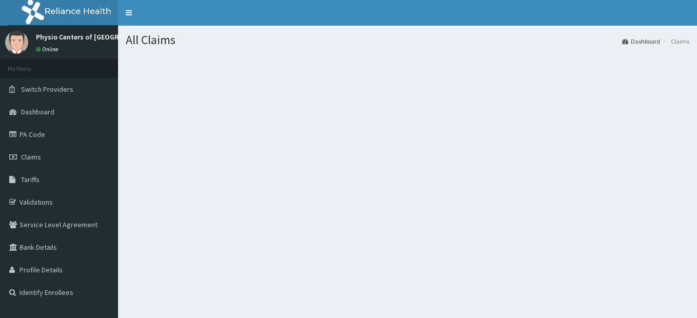 This screenshot has width=697, height=318. Describe the element at coordinates (408, 40) in the screenshot. I see `h1: All Claims` at that location.